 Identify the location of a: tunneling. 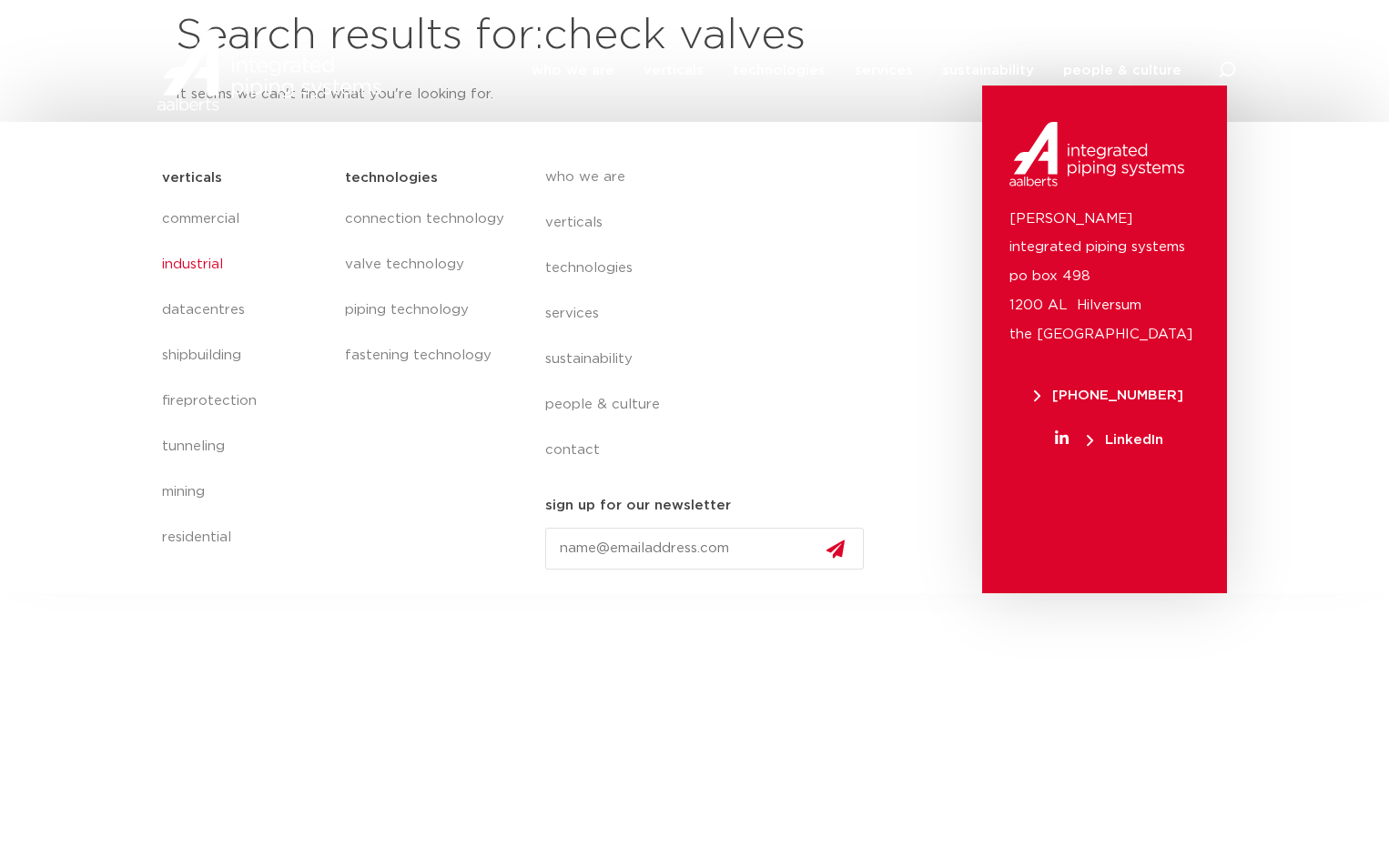
(243, 446).